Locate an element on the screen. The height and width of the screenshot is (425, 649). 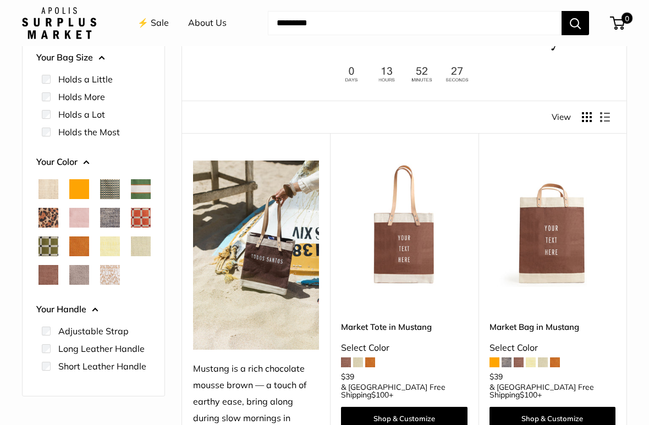
a: 0 is located at coordinates (618, 23).